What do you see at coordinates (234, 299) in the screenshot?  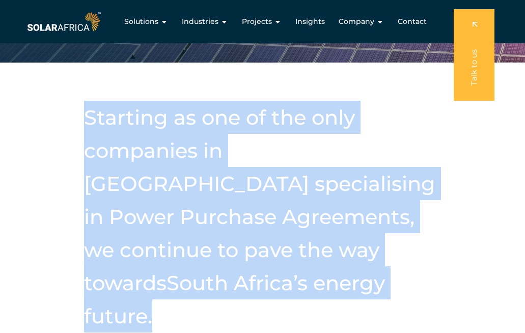 I see `span: South Africa’s energy future.` at bounding box center [234, 299].